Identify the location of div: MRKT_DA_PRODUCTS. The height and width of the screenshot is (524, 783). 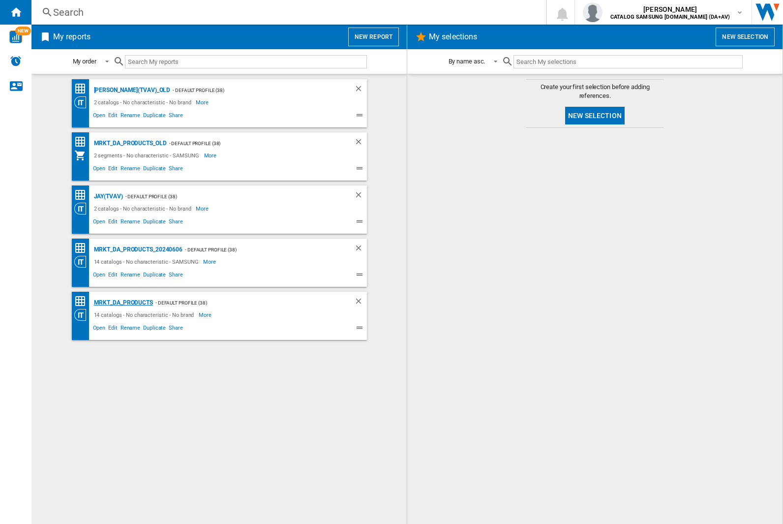
(122, 303).